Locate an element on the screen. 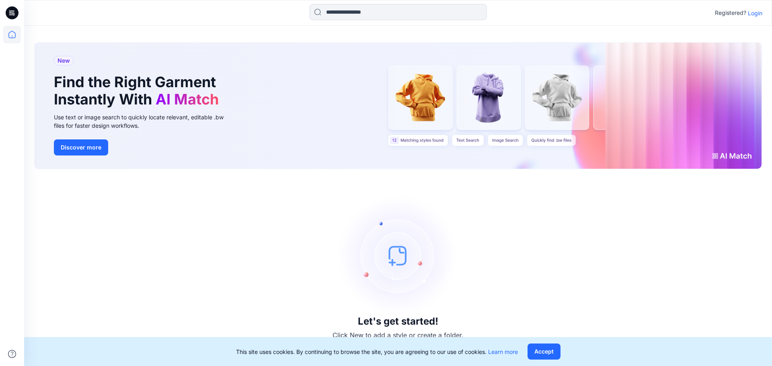  div: Use text or image search to quickly locate relevant, editable .bw files for faster design workflows. is located at coordinates (144, 121).